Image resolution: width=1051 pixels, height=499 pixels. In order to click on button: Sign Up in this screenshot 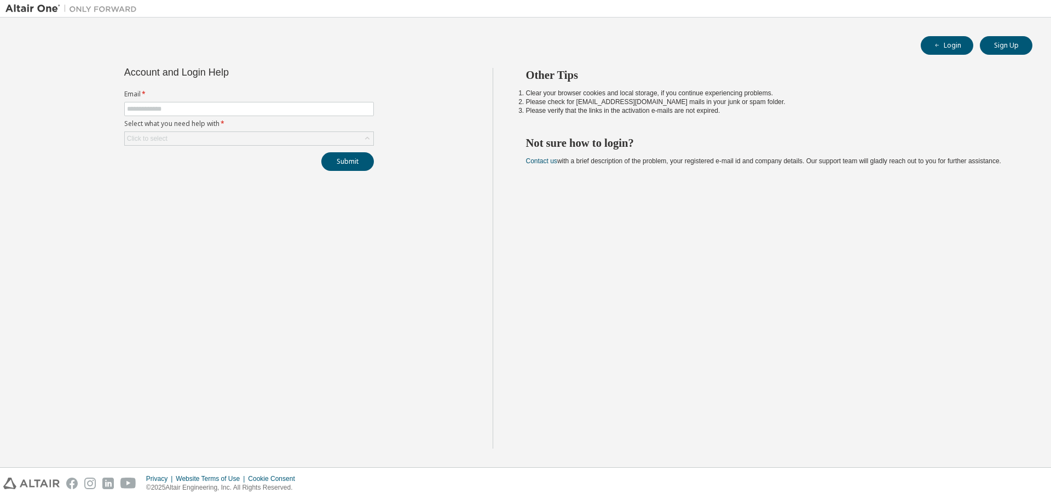, I will do `click(1006, 45)`.